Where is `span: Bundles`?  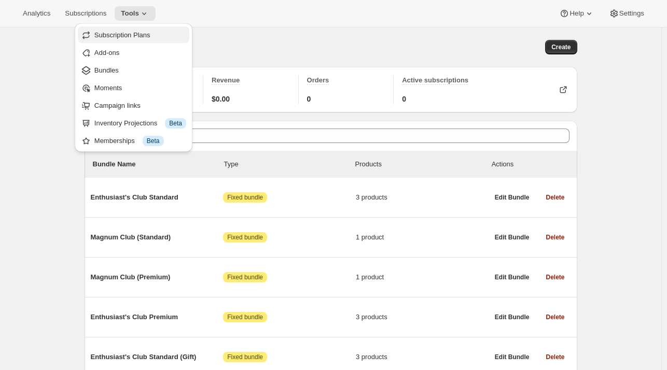
span: Bundles is located at coordinates (106, 70).